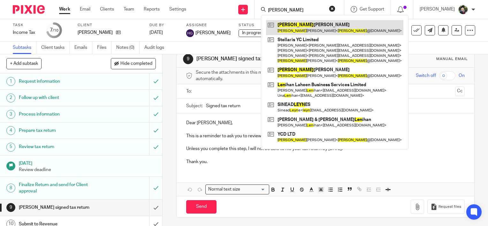  What do you see at coordinates (461, 76) in the screenshot?
I see `span: On` at bounding box center [461, 76].